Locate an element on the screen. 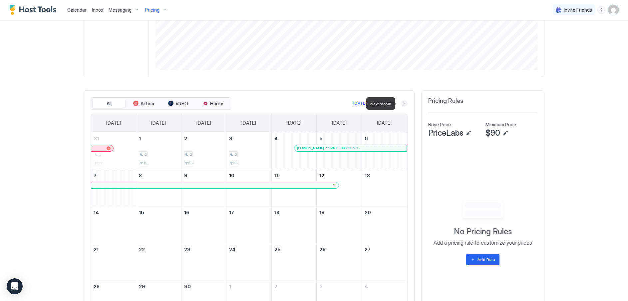 Image resolution: width=628 pixels, height=301 pixels. a: October 1, 2025 is located at coordinates (249, 286).